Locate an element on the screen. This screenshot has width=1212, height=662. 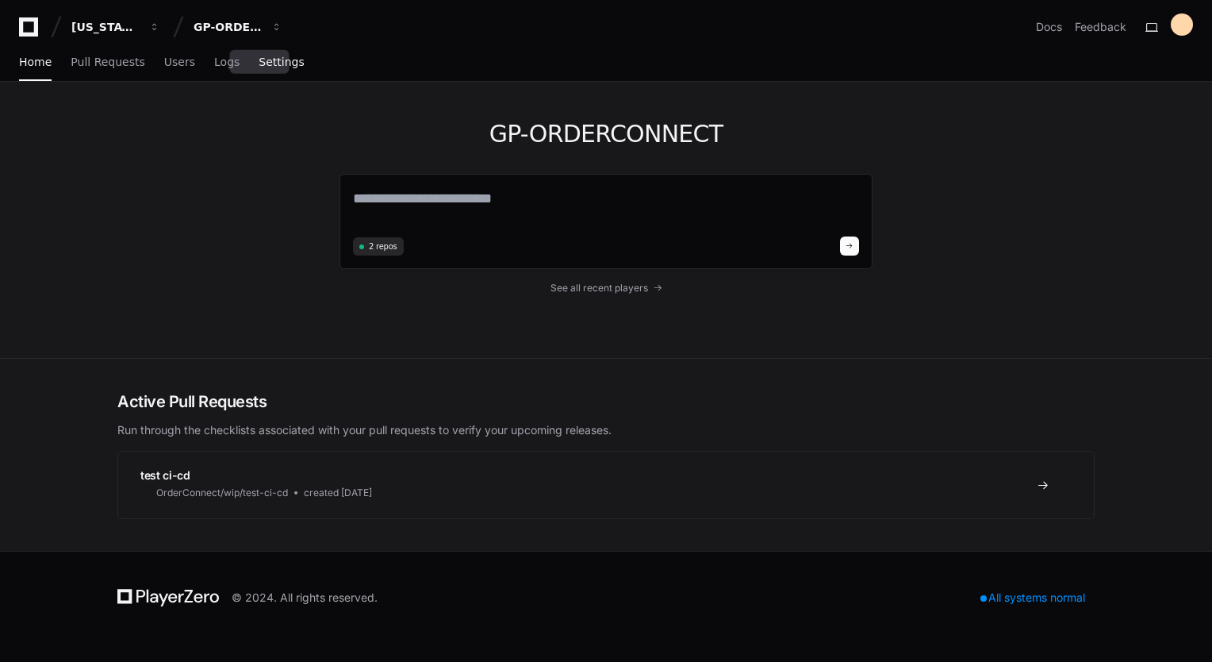
span: Home is located at coordinates (35, 62).